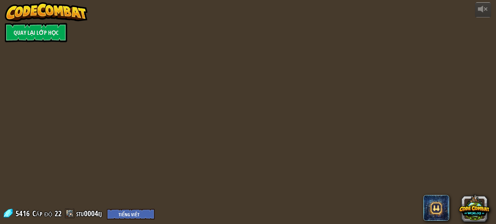  What do you see at coordinates (36, 33) in the screenshot?
I see `a: Quay lại Lớp Học` at bounding box center [36, 33].